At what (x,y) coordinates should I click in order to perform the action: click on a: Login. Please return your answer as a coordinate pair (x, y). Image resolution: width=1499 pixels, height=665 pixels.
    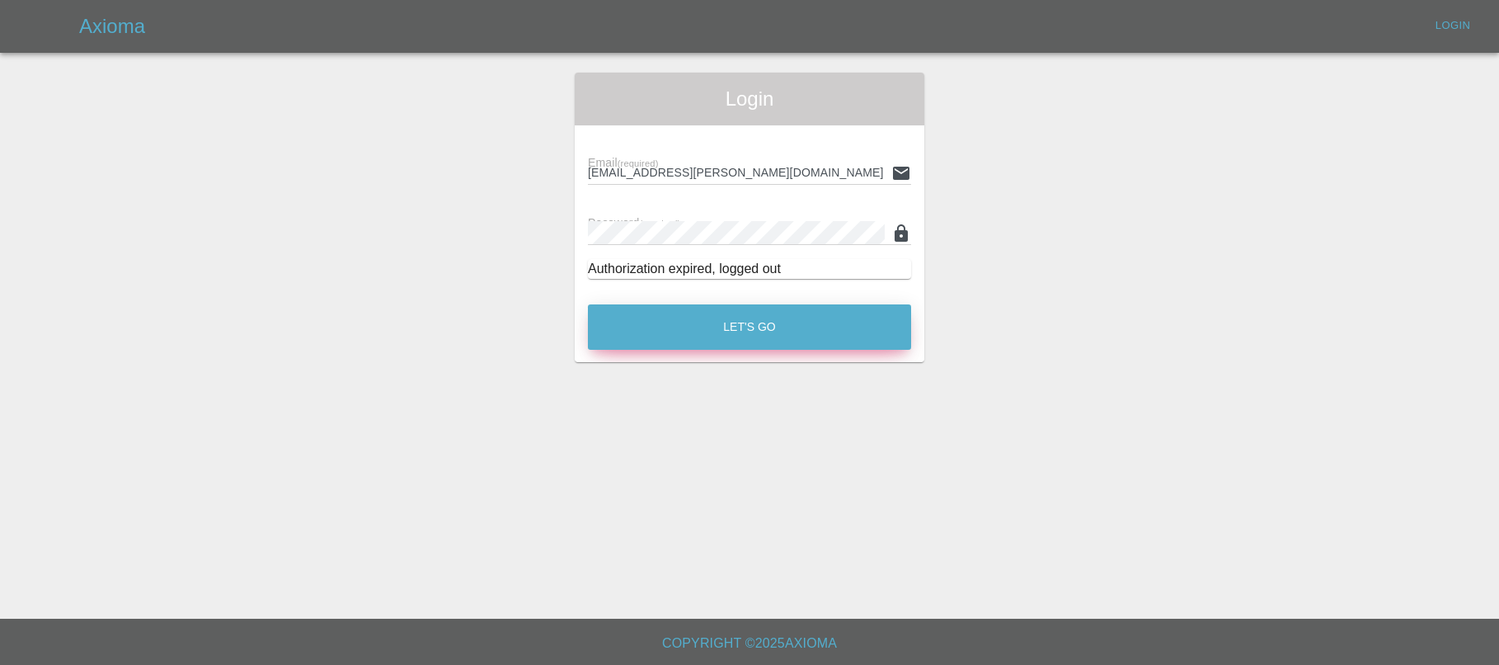
    Looking at the image, I should click on (1453, 26).